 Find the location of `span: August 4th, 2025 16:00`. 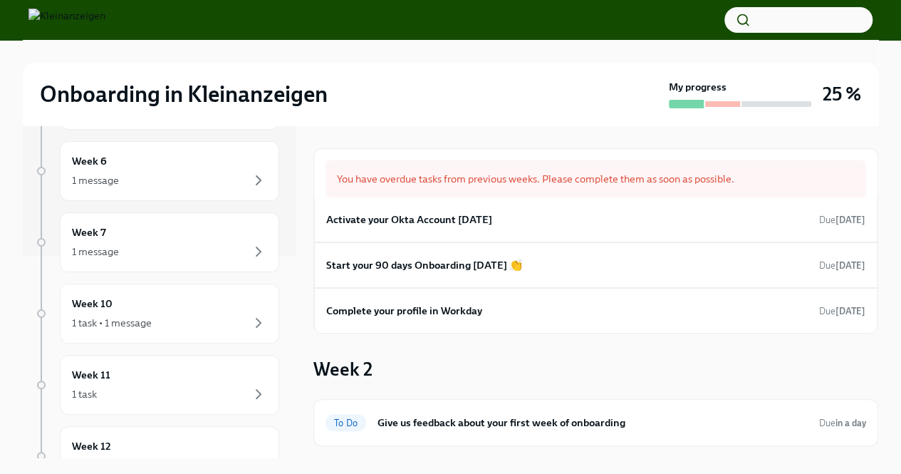

span: August 4th, 2025 16:00 is located at coordinates (842, 265).